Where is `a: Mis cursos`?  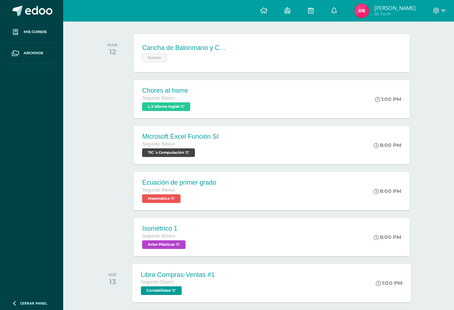
a: Mis cursos is located at coordinates (32, 32).